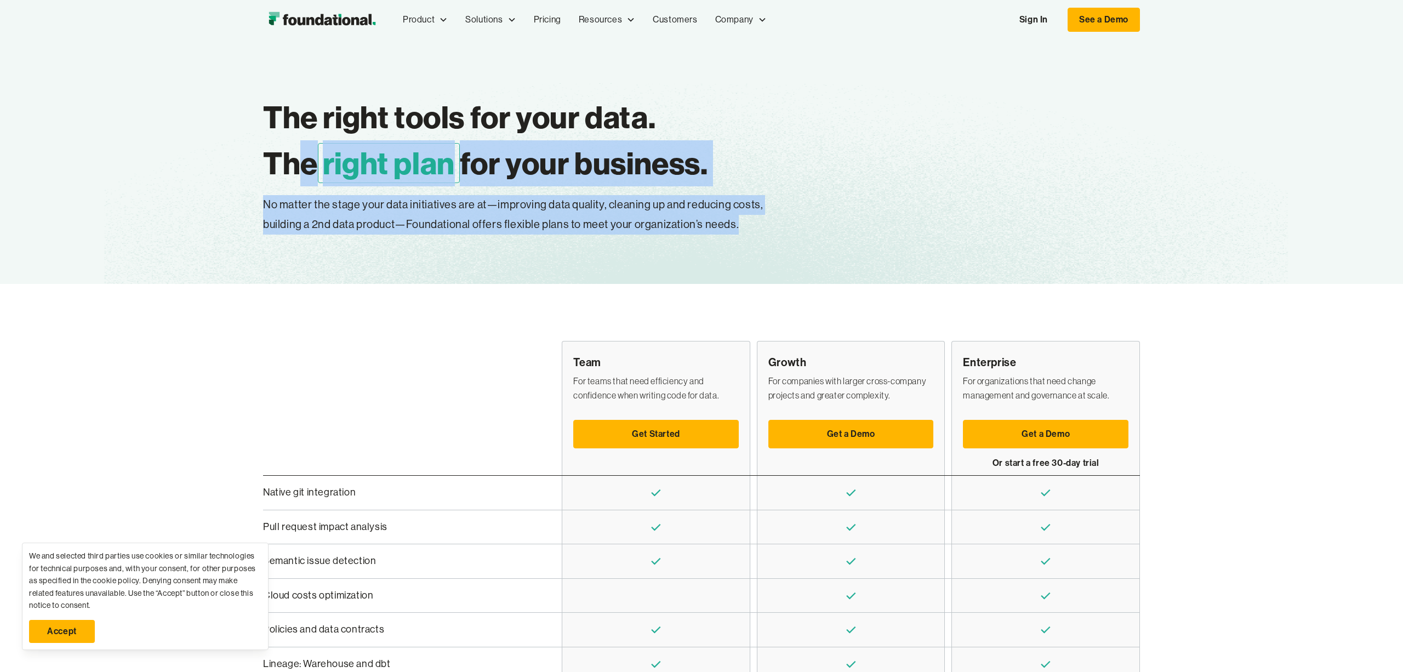  Describe the element at coordinates (1104, 20) in the screenshot. I see `a: See a Demo` at that location.